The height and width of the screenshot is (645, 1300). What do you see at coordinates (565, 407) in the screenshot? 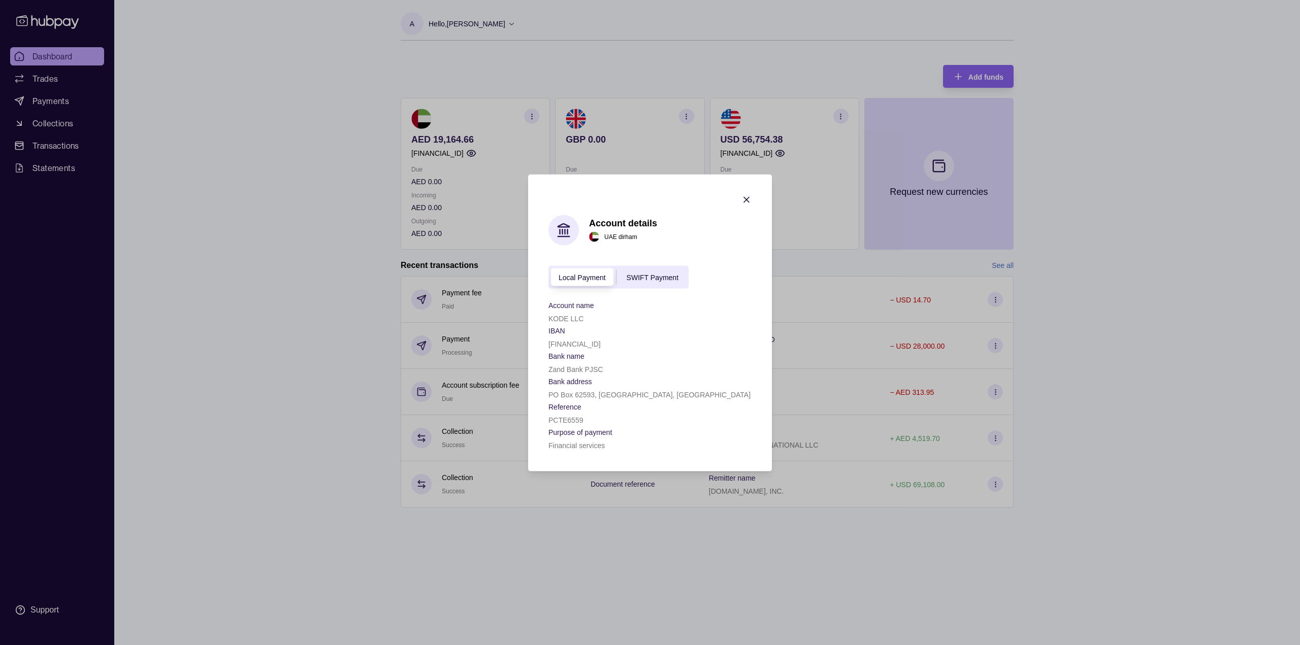
I see `p: Reference` at bounding box center [565, 407].